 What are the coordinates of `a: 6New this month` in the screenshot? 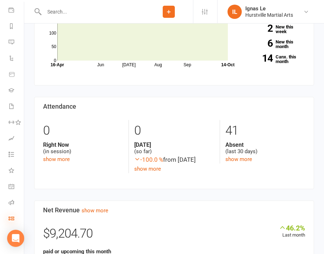 It's located at (277, 44).